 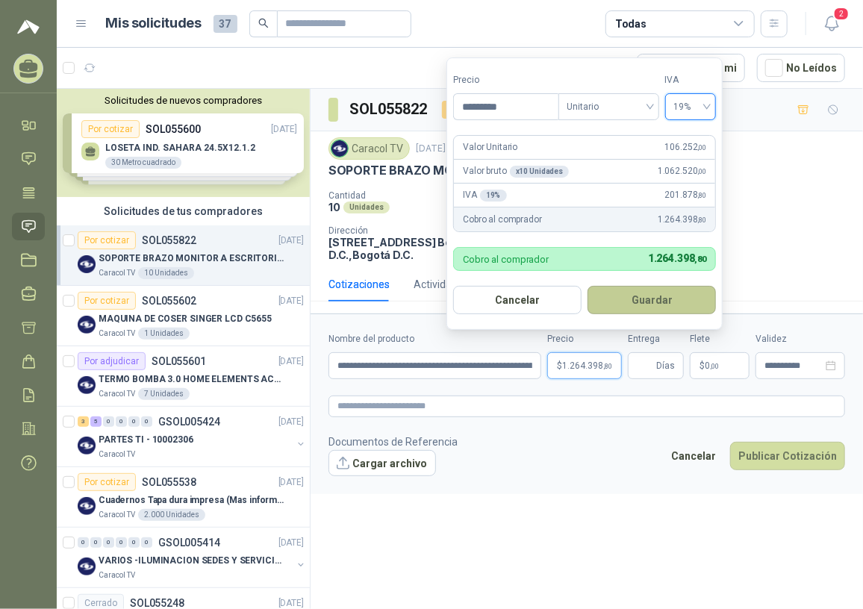 What do you see at coordinates (111, 361) in the screenshot?
I see `div: Por adjudicar` at bounding box center [111, 361].